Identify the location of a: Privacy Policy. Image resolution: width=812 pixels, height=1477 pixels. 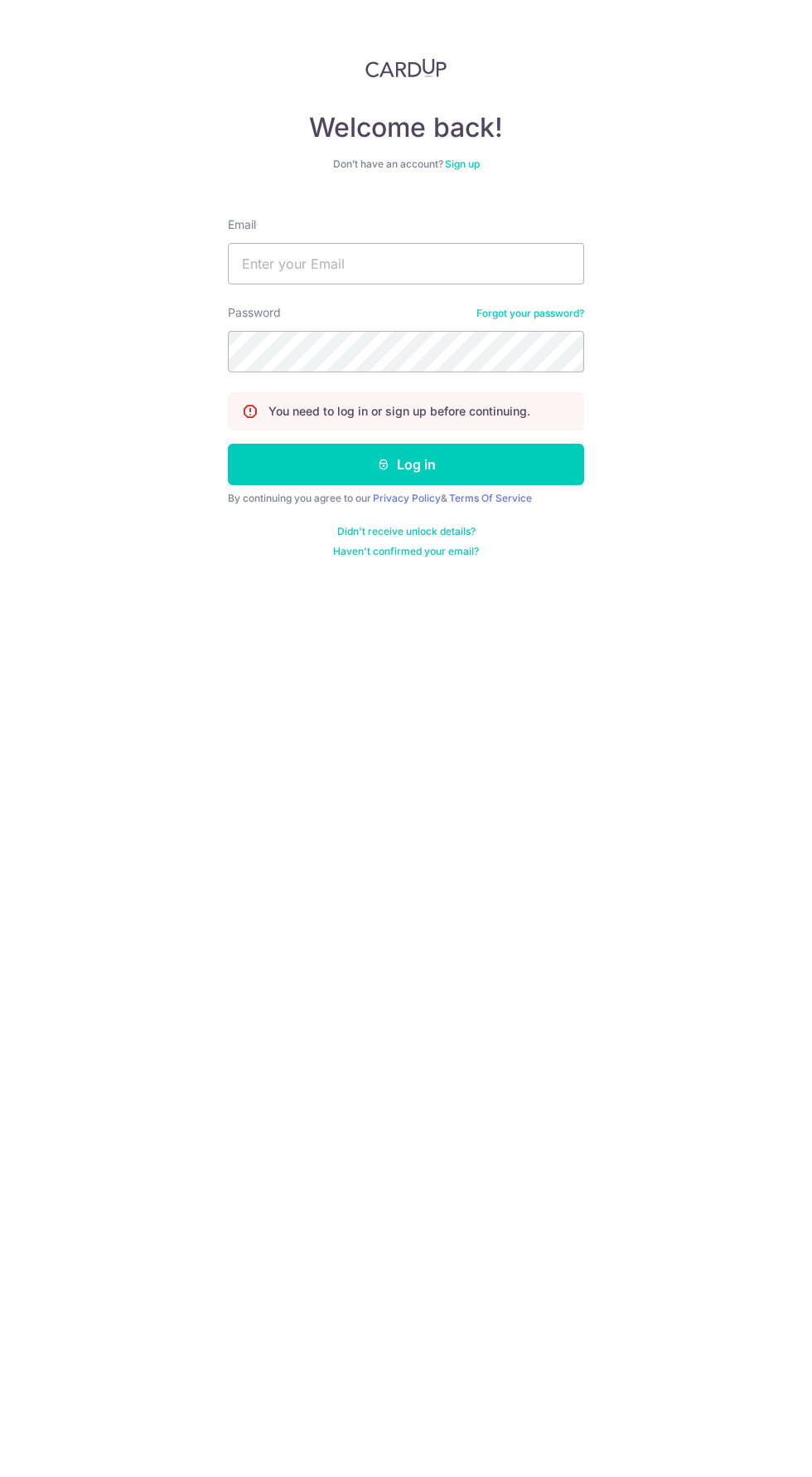
(407, 498).